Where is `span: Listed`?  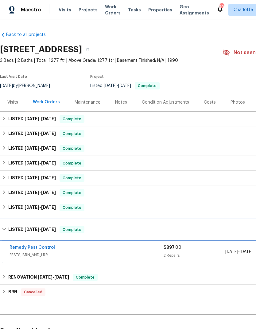
span: Listed is located at coordinates (125, 86).